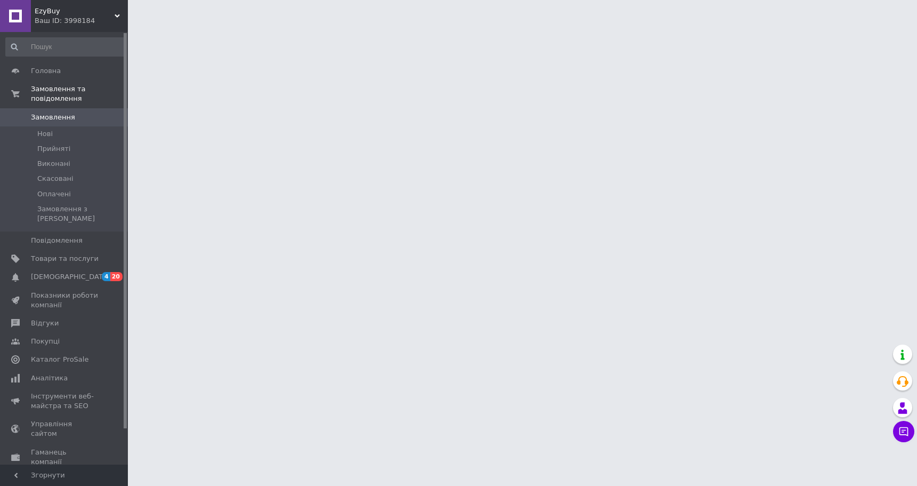 The width and height of the screenshot is (917, 486). What do you see at coordinates (106, 276) in the screenshot?
I see `span: 4` at bounding box center [106, 276].